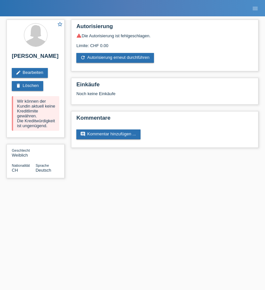  Describe the element at coordinates (60, 24) in the screenshot. I see `i: star_border` at that location.